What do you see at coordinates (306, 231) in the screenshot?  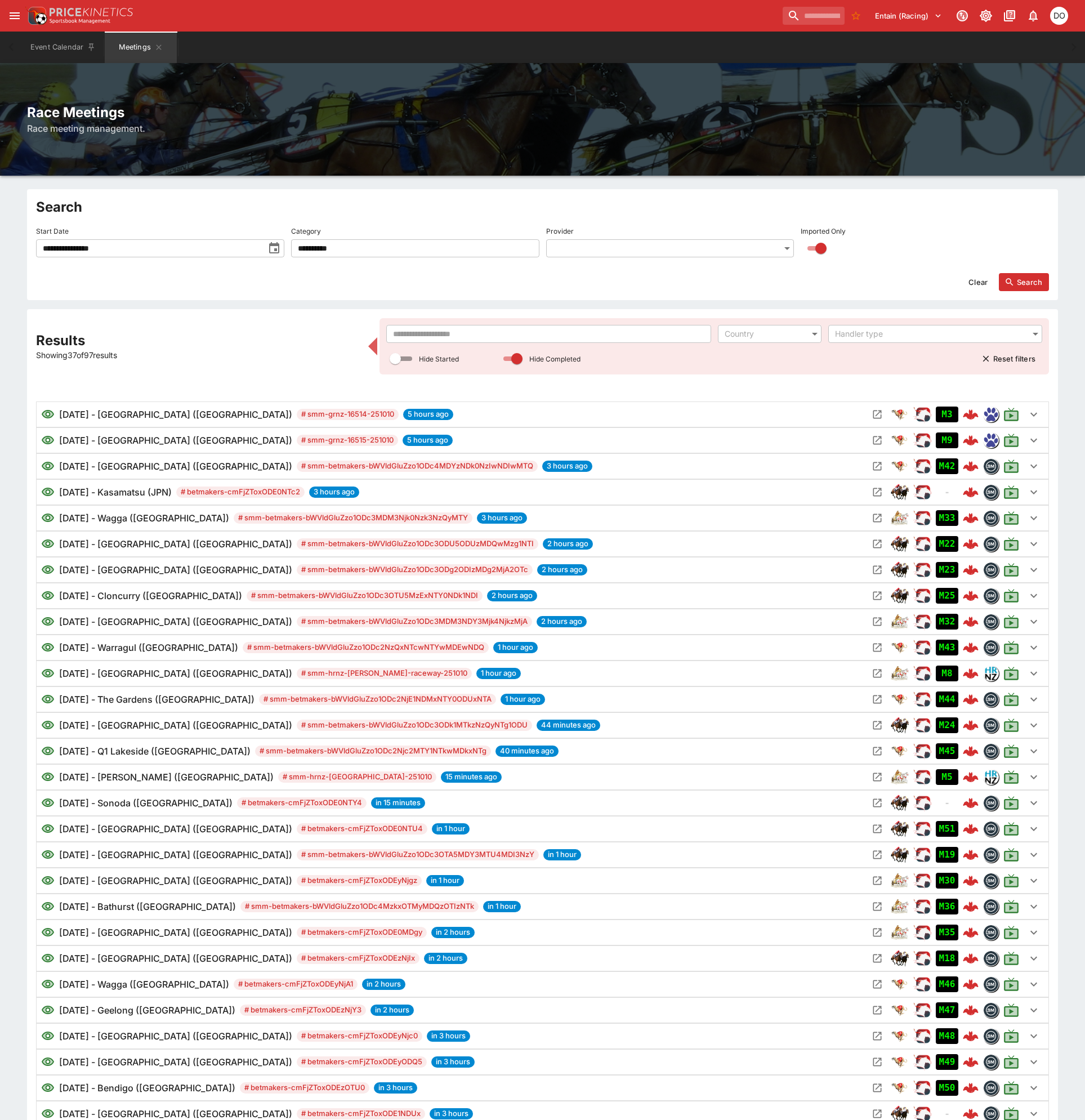 I see `p: Category` at bounding box center [306, 231].